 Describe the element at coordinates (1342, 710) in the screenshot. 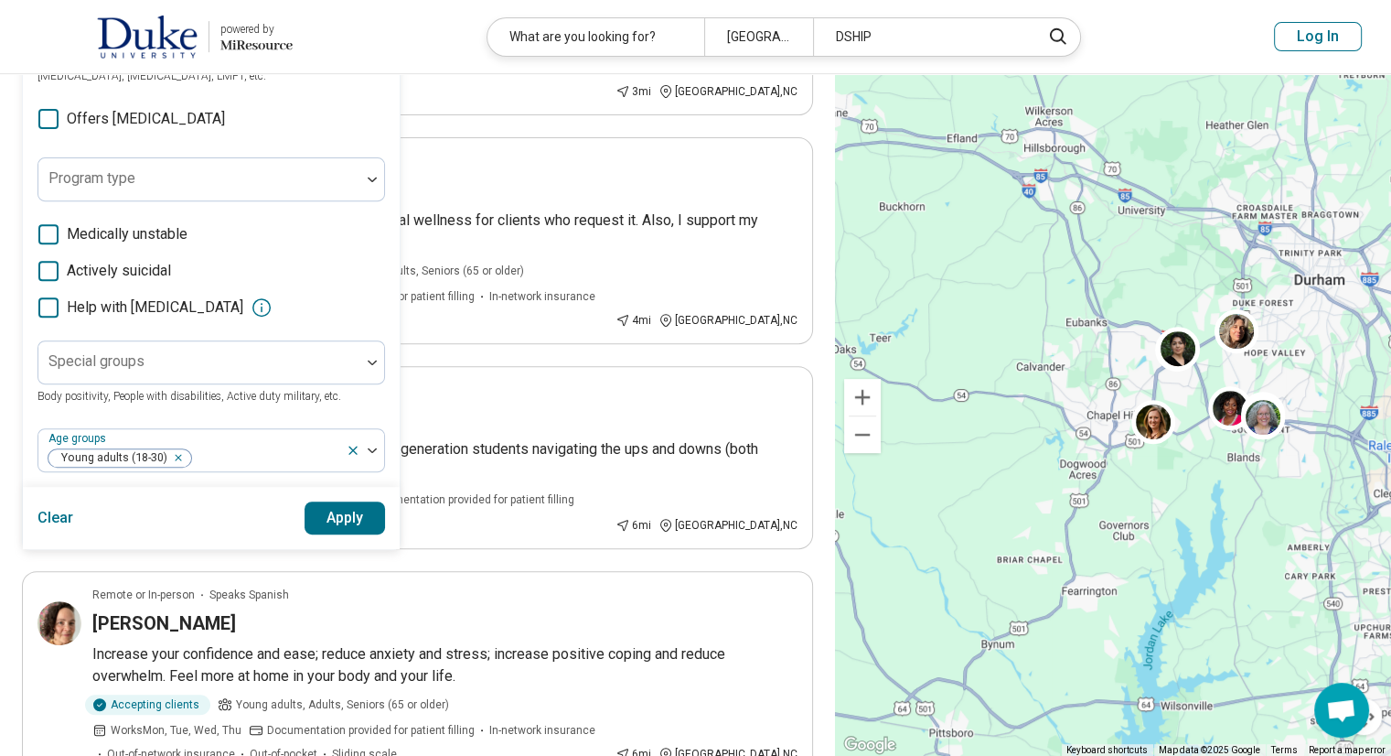

I see `div: Open chat` at that location.